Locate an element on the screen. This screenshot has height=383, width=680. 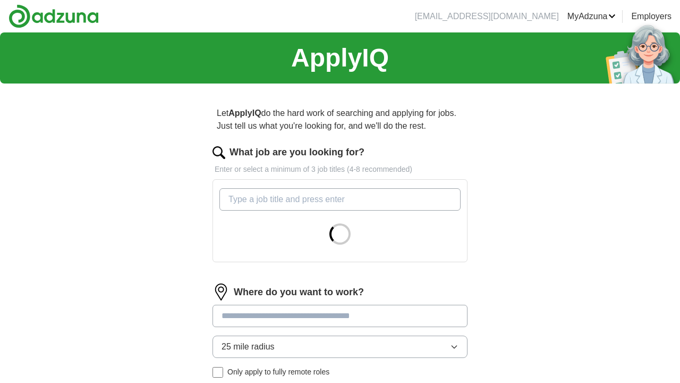
a: MyAdzuna is located at coordinates (592, 16).